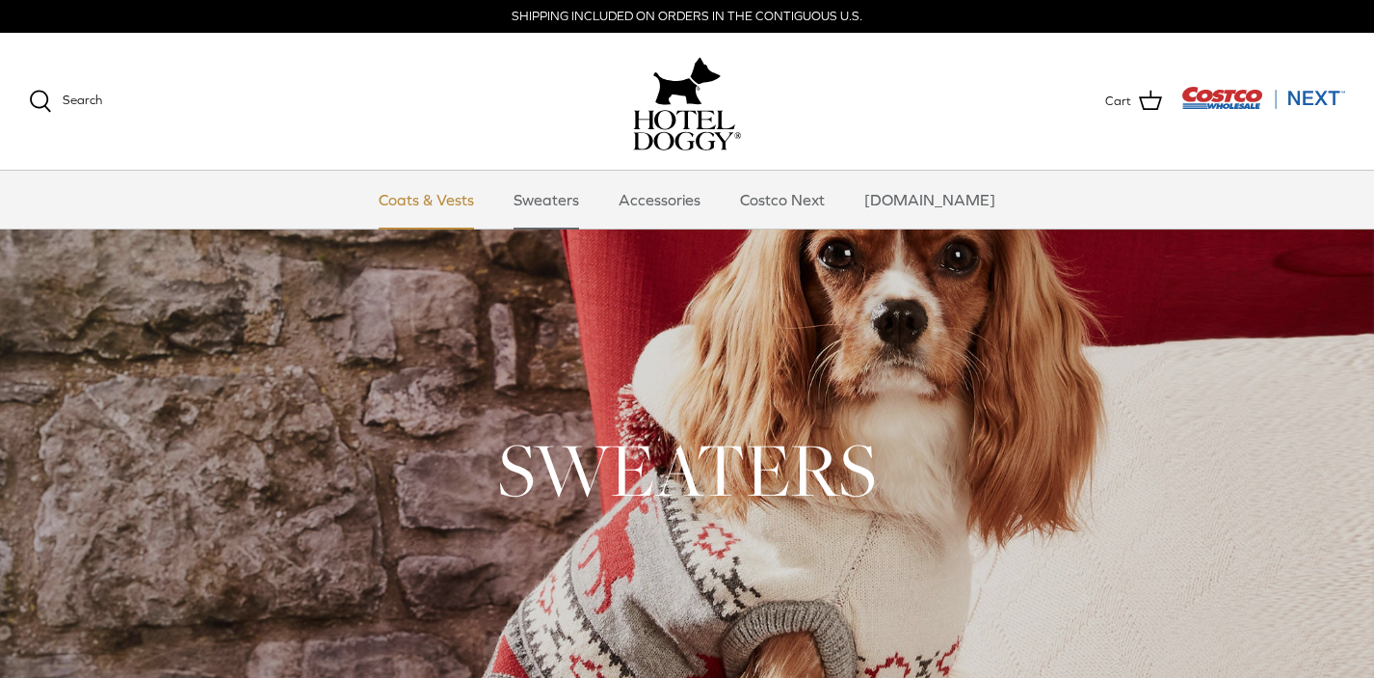 Image resolution: width=1374 pixels, height=678 pixels. Describe the element at coordinates (82, 99) in the screenshot. I see `span: Search` at that location.